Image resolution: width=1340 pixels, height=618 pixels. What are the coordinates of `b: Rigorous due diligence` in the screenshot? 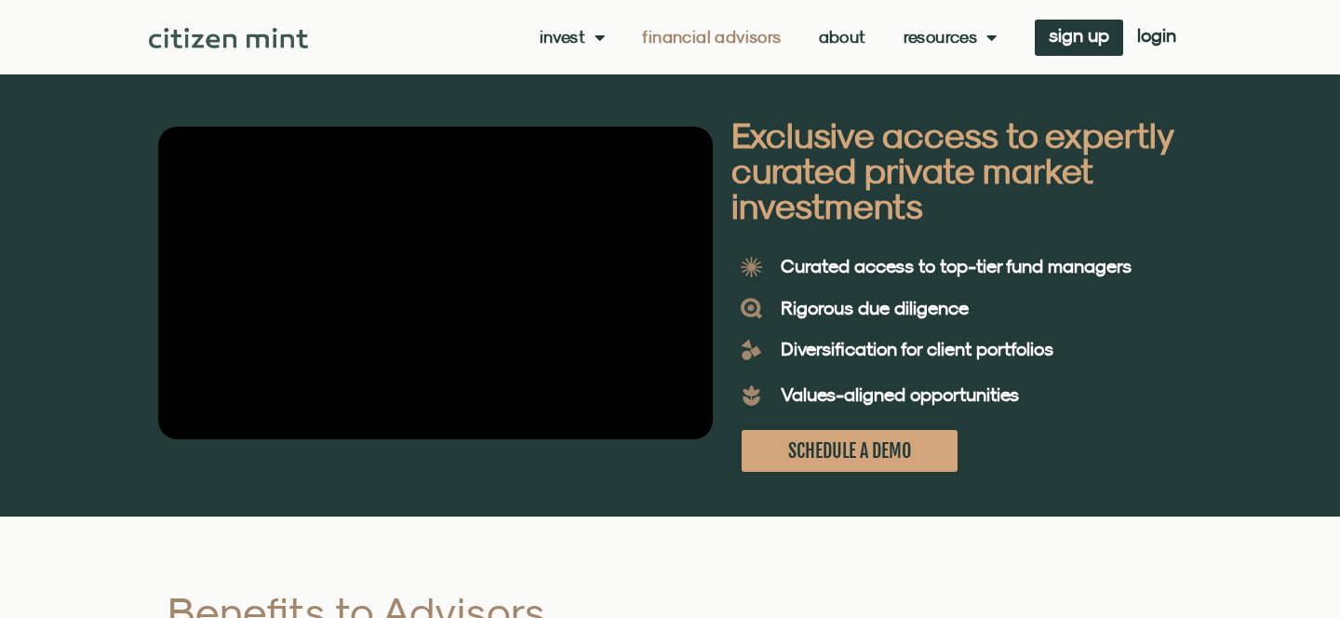 It's located at (875, 307).